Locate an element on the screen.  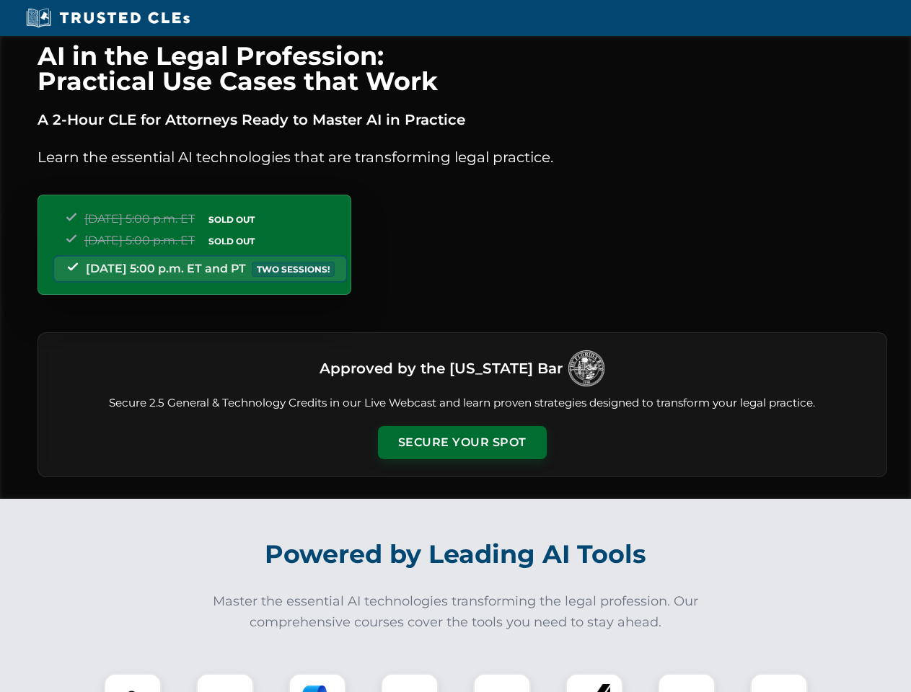
h2: Powered by Leading AI Tools is located at coordinates (456, 555).